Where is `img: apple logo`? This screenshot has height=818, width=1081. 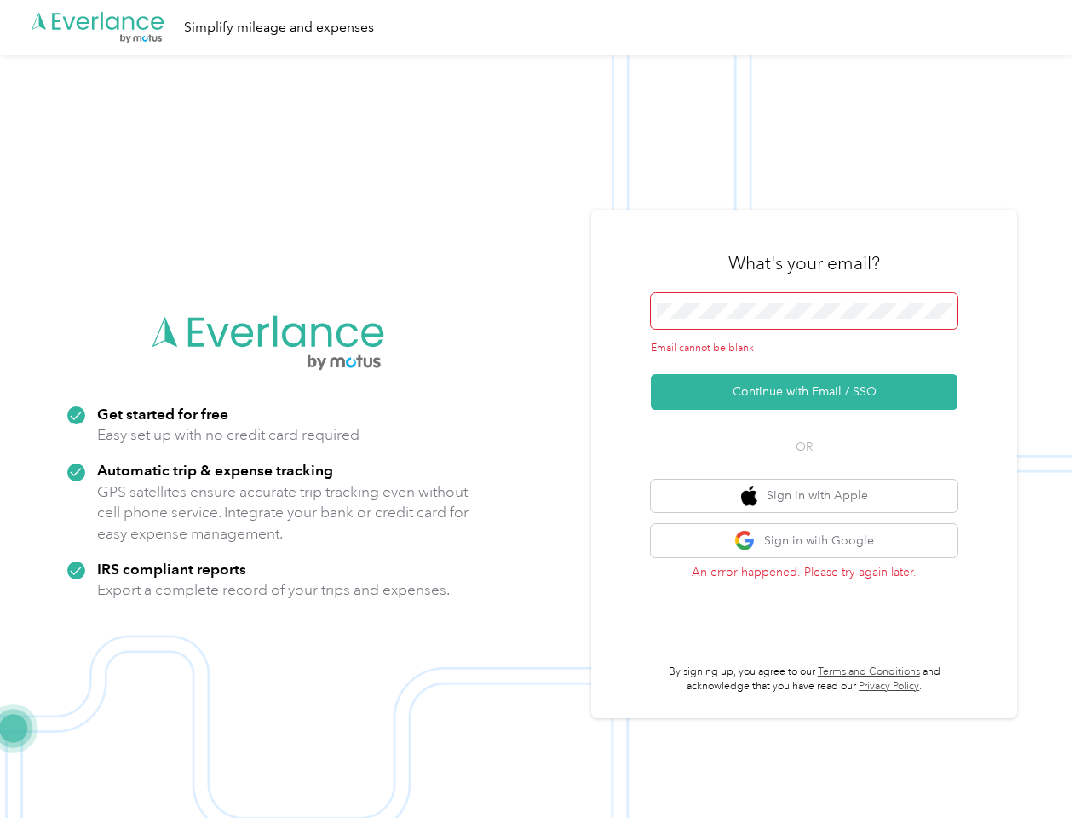
img: apple logo is located at coordinates (750, 496).